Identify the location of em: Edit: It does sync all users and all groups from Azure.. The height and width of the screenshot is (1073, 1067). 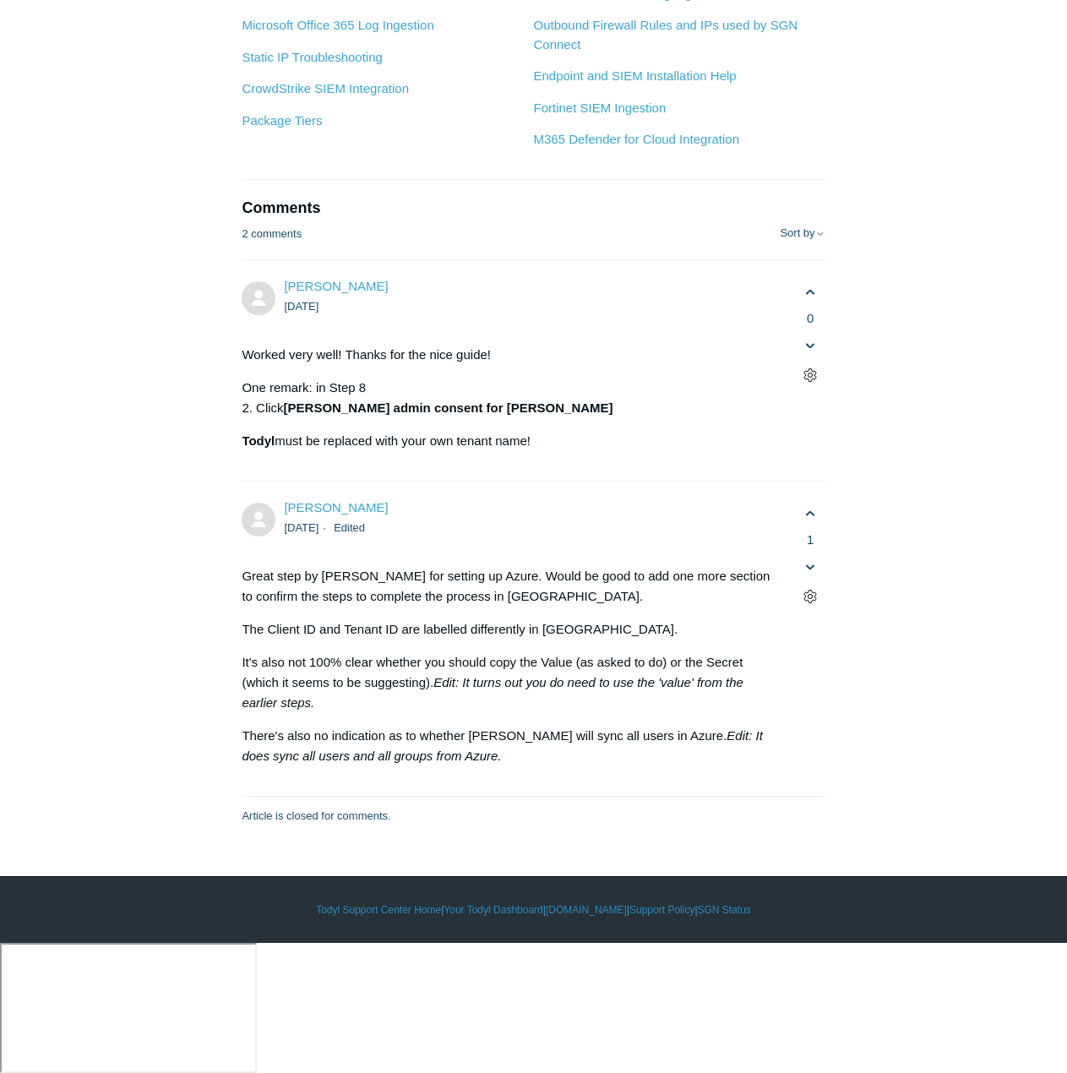
(502, 745).